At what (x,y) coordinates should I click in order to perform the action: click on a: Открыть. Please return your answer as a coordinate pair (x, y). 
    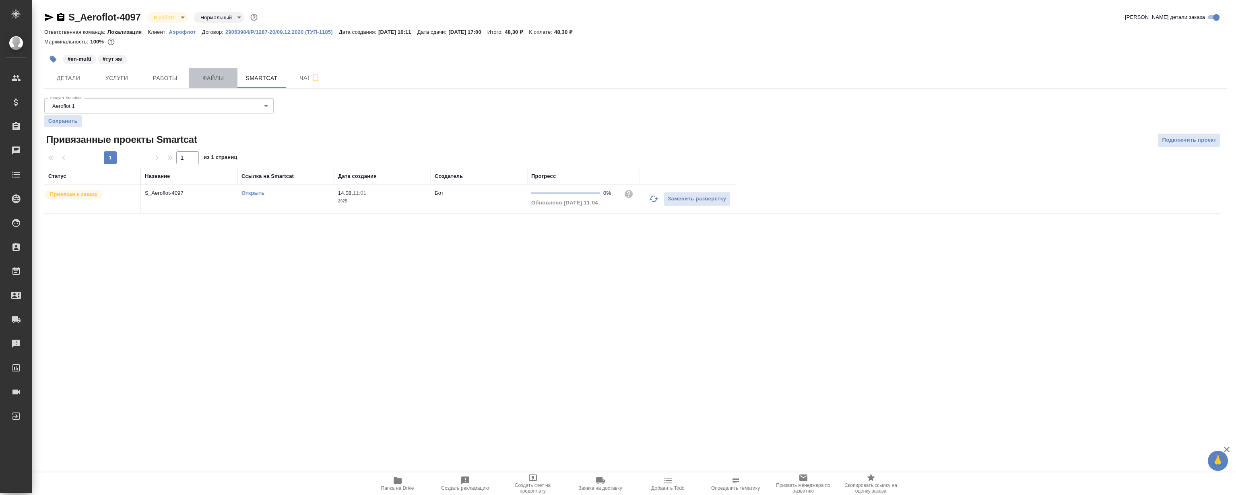
    Looking at the image, I should click on (253, 193).